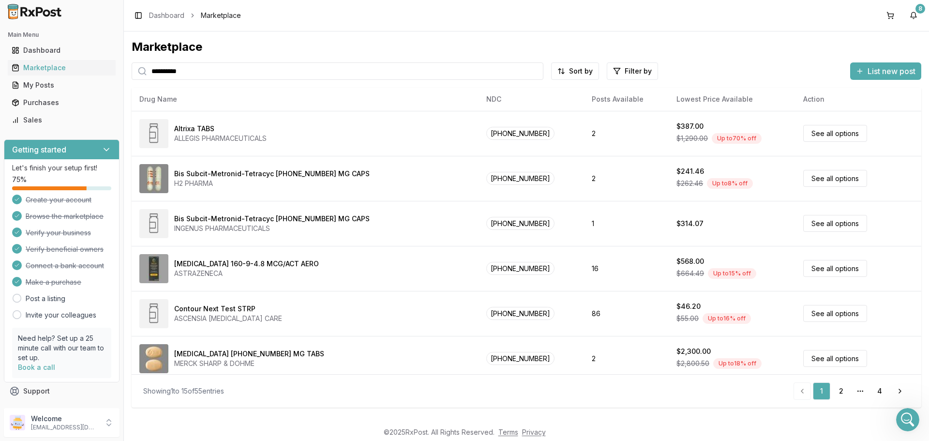 Image resolution: width=929 pixels, height=441 pixels. What do you see at coordinates (83, 38) in the screenshot?
I see `div: Ive been calling and messaging just waiting on their response` at bounding box center [83, 38].